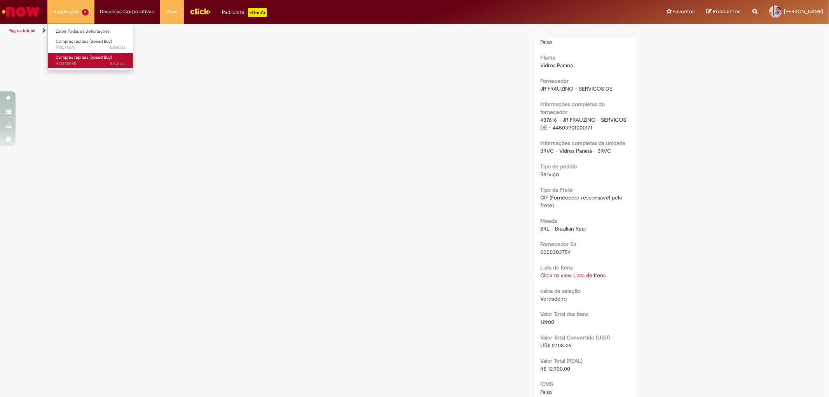 The width and height of the screenshot is (829, 397). I want to click on time: 23/09/2025 13:18:26, so click(118, 63).